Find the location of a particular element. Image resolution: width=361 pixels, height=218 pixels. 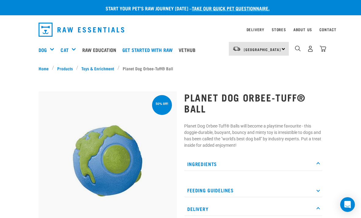

img: home-icon@2x.png is located at coordinates (323, 49).